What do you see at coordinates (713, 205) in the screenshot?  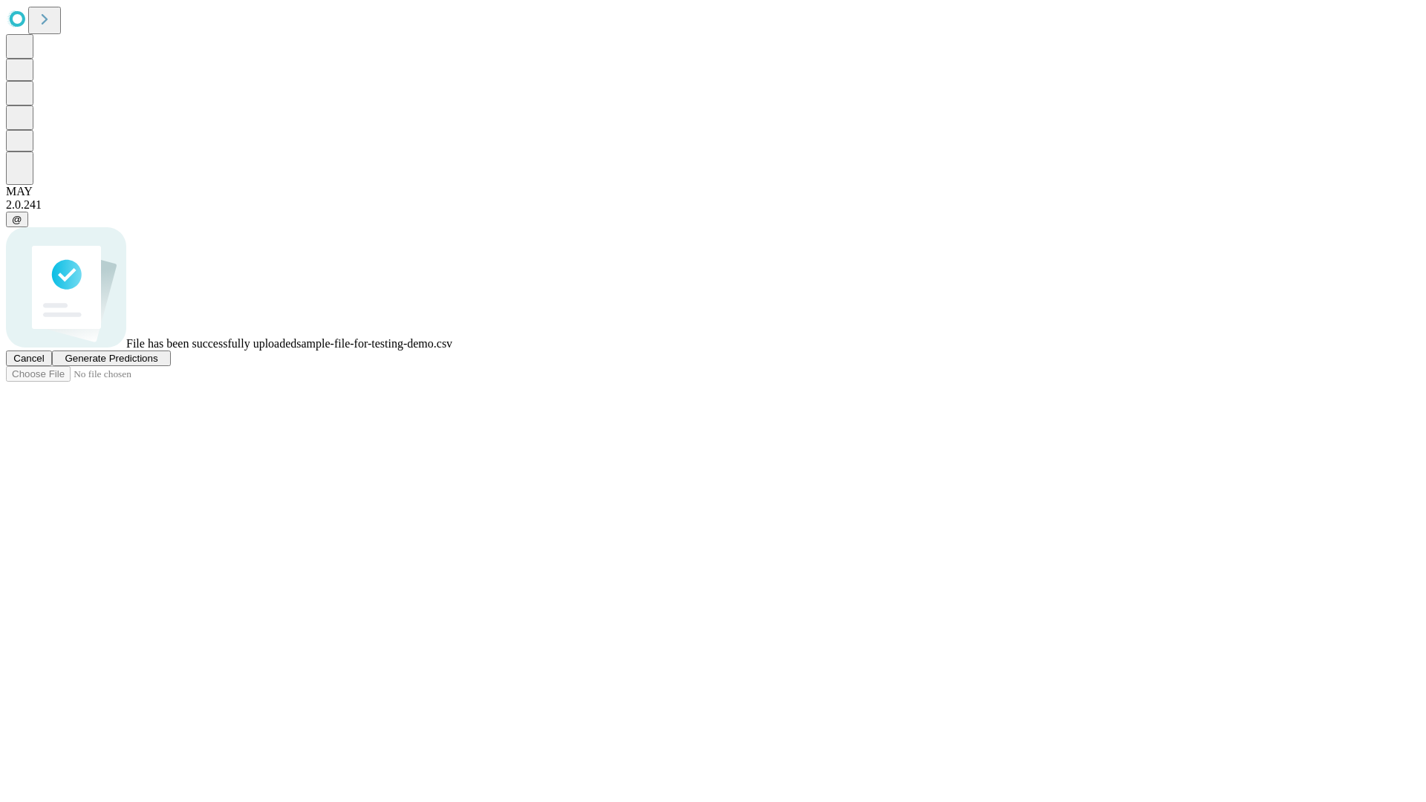 I see `div: 2.0.241` at bounding box center [713, 205].